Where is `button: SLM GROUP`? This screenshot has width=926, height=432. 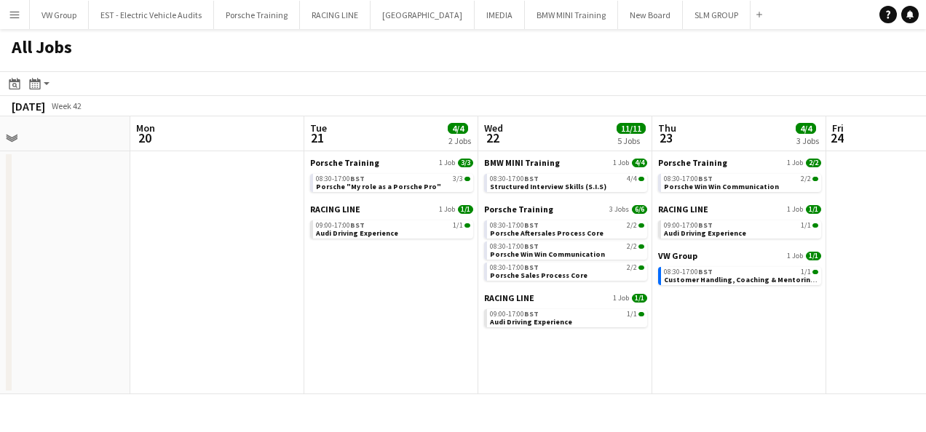 button: SLM GROUP is located at coordinates (716, 15).